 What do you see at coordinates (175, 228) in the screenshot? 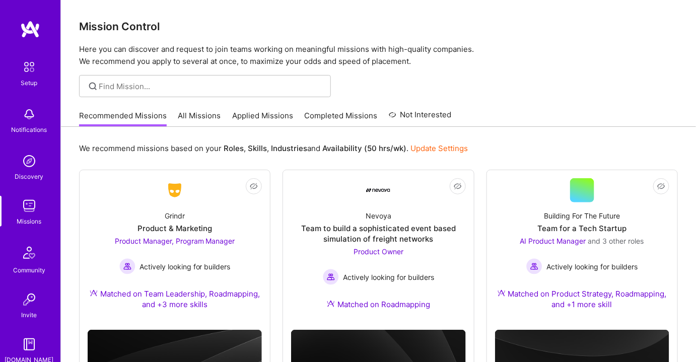
I see `div: Product & Marketing` at bounding box center [175, 228].